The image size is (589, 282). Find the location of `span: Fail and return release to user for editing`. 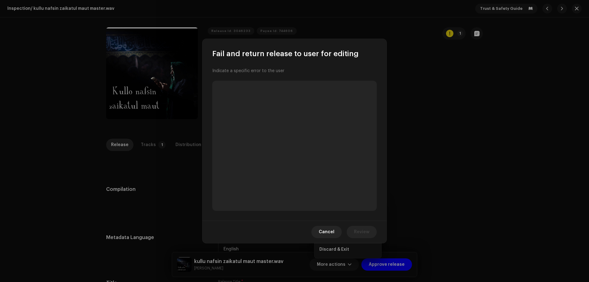

span: Fail and return release to user for editing is located at coordinates (286, 54).